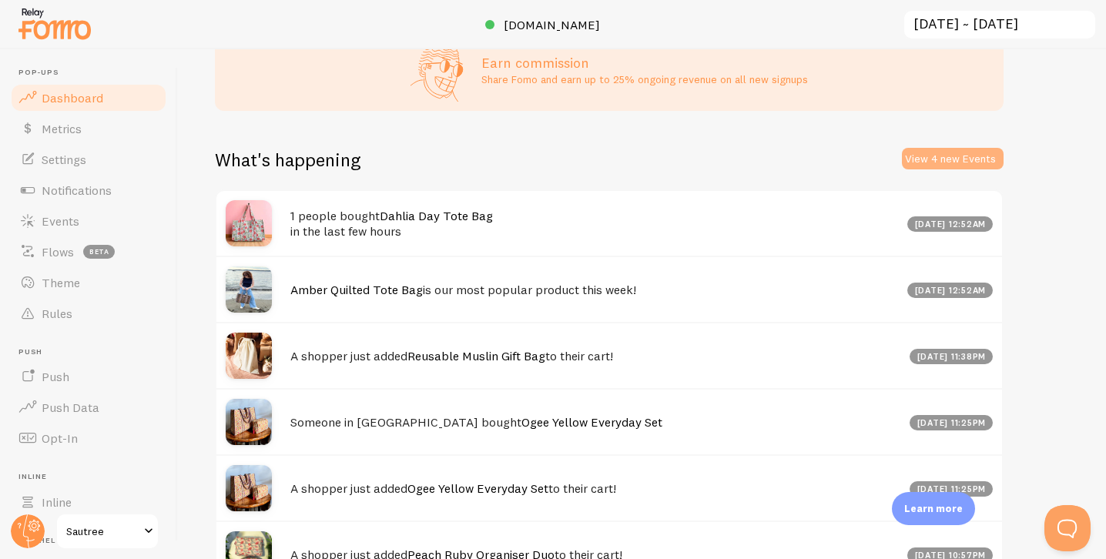 The width and height of the screenshot is (1106, 559). What do you see at coordinates (89, 221) in the screenshot?
I see `a: Events` at bounding box center [89, 221].